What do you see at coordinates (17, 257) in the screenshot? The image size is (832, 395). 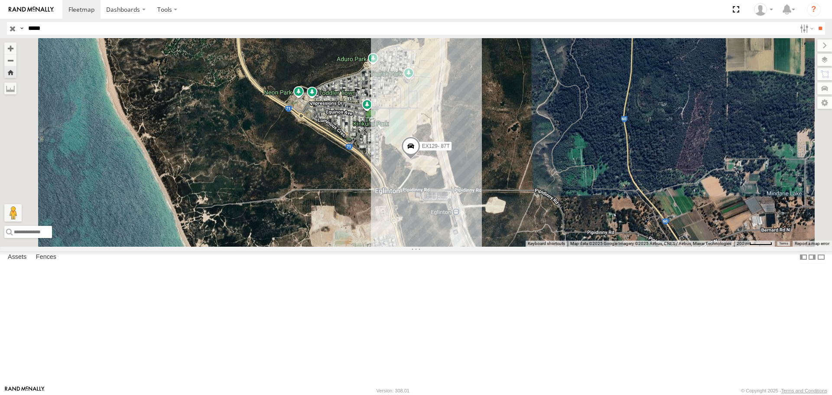 I see `label: Assets` at bounding box center [17, 257].